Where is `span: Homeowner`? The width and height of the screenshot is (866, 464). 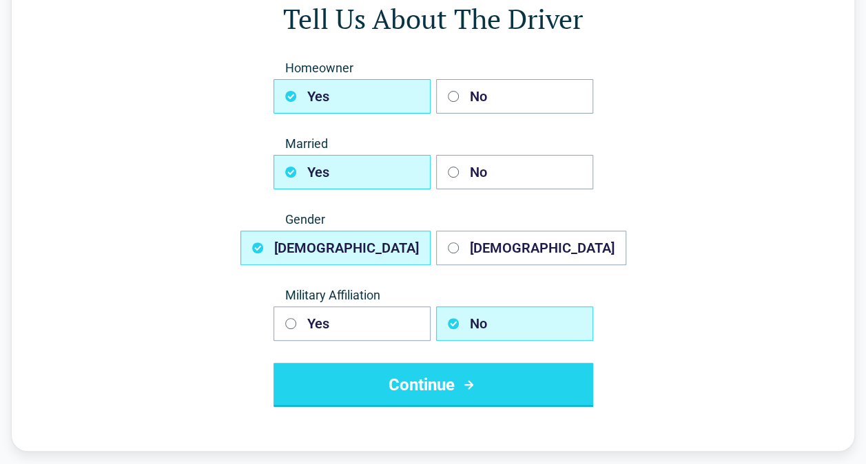
span: Homeowner is located at coordinates (433, 68).